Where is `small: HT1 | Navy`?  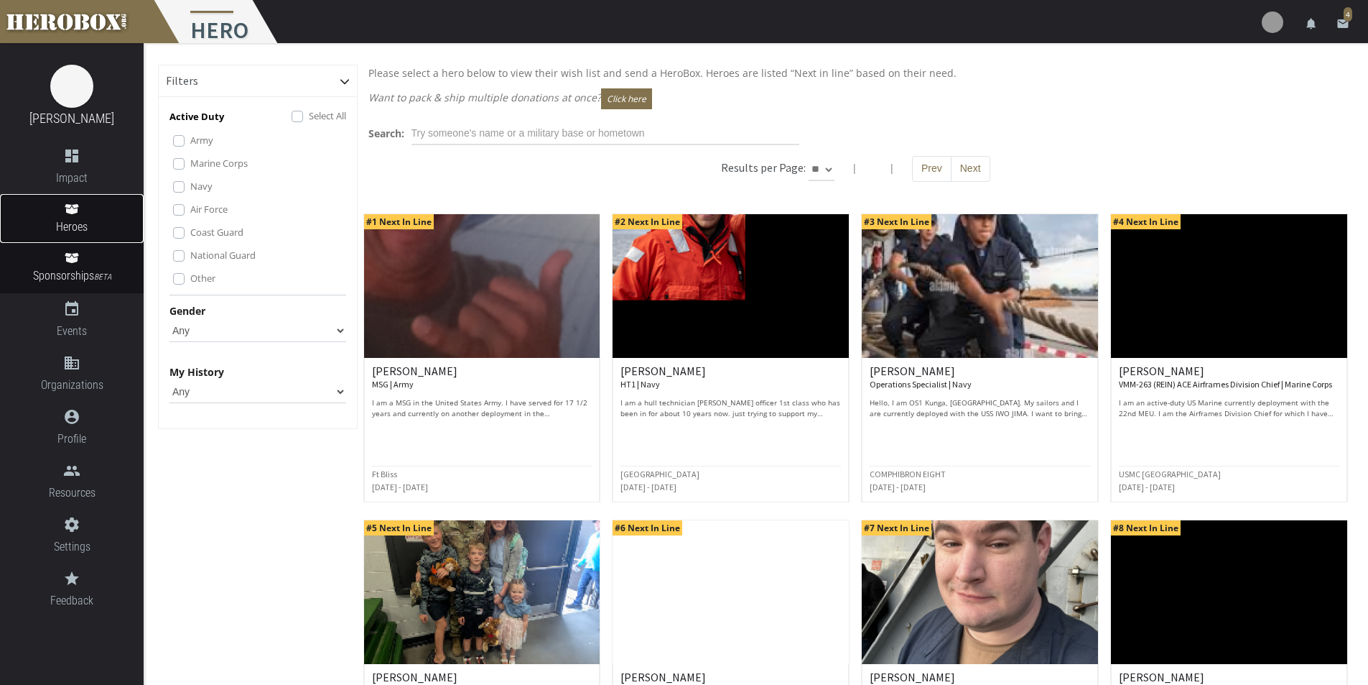
small: HT1 | Navy is located at coordinates (640, 384).